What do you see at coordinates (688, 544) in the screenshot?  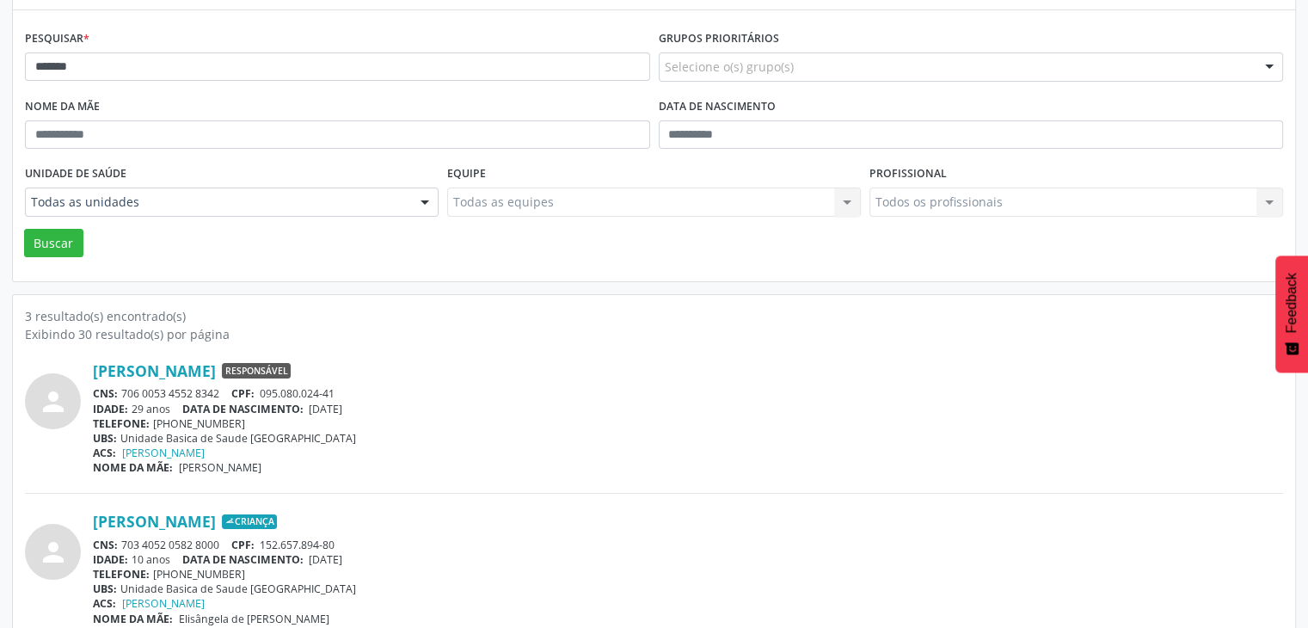 I see `div: 703 4052 0582 8000` at bounding box center [688, 544].